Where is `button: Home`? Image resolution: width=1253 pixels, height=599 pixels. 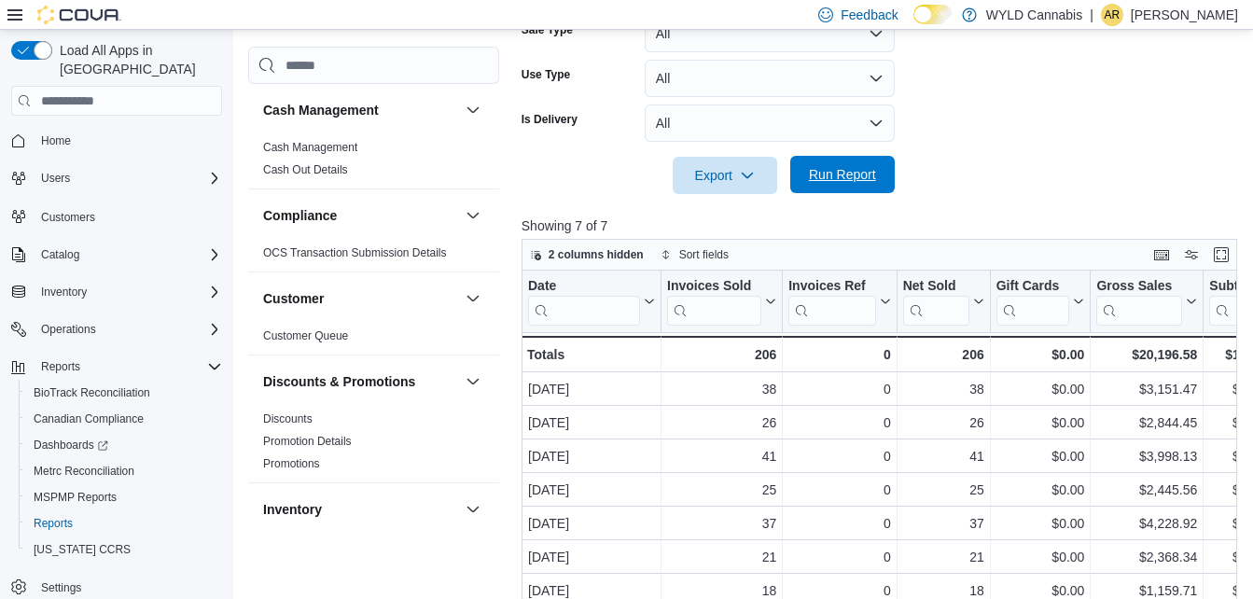 button: Home is located at coordinates (117, 140).